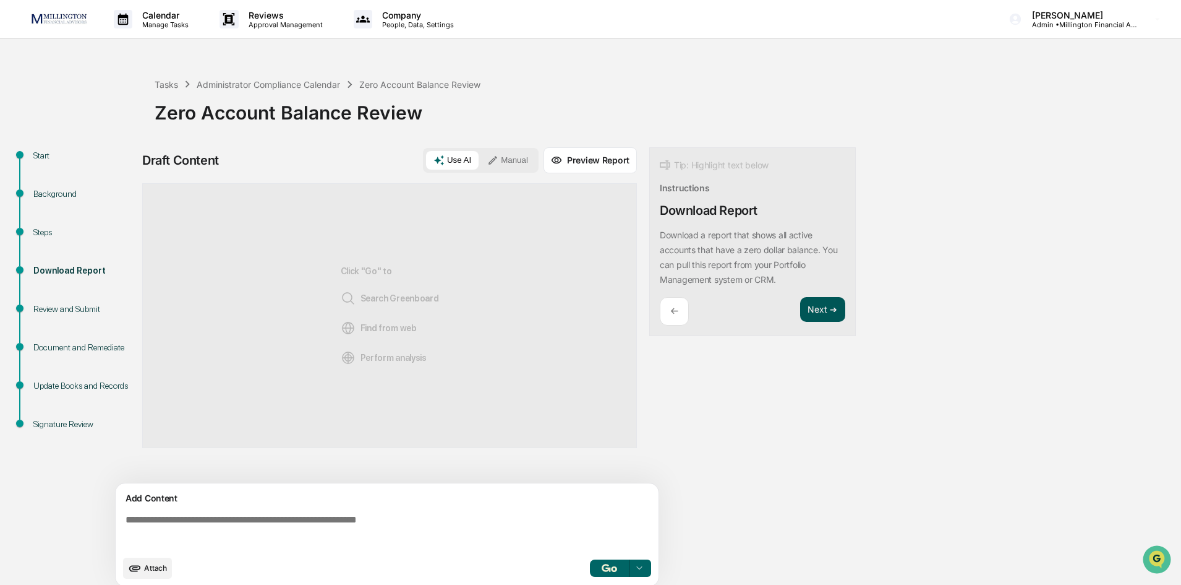  What do you see at coordinates (127, 162) in the screenshot?
I see `span: Attestations` at bounding box center [127, 162].